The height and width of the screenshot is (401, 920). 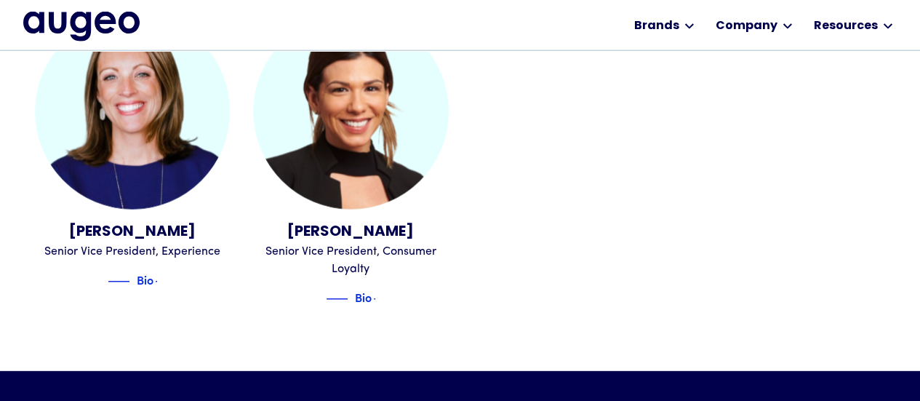 I want to click on div: Company, so click(x=745, y=26).